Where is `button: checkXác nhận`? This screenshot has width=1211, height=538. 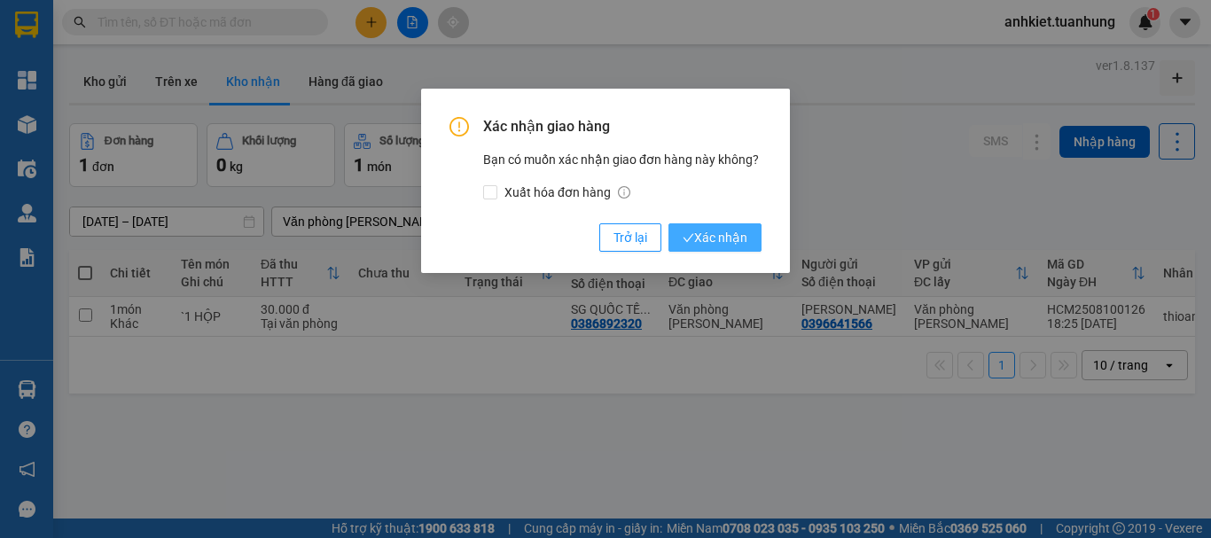 button: checkXác nhận is located at coordinates (715, 238).